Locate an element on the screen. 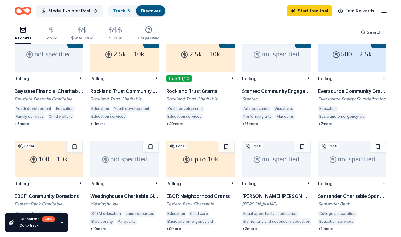  div: Go to track is located at coordinates (37, 225).